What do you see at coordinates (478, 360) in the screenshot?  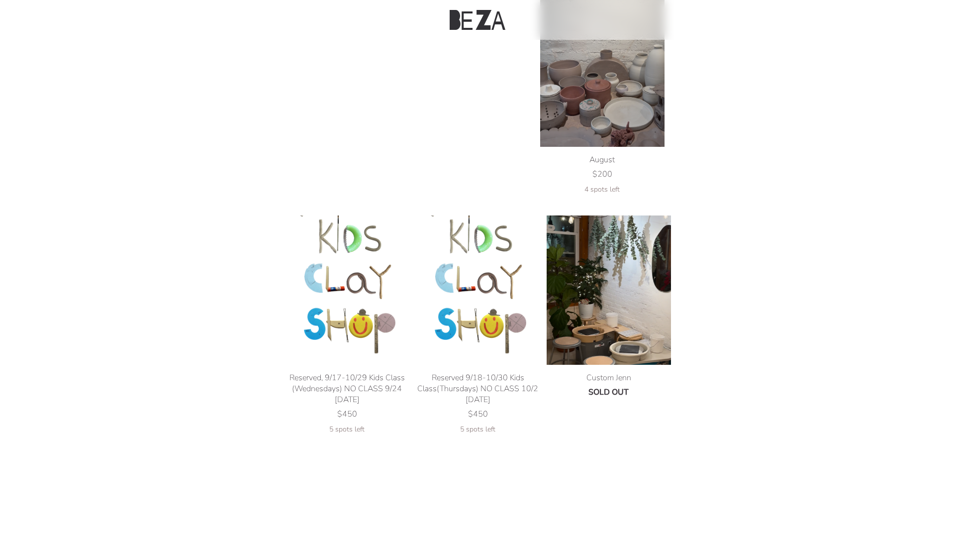 I see `a: Reserved 9/18-10/30 Kids Class(Thursdays) NO CLASS 10/2 YOM KIPPUR product photo Reserved 9/18-10...` at bounding box center [478, 360].